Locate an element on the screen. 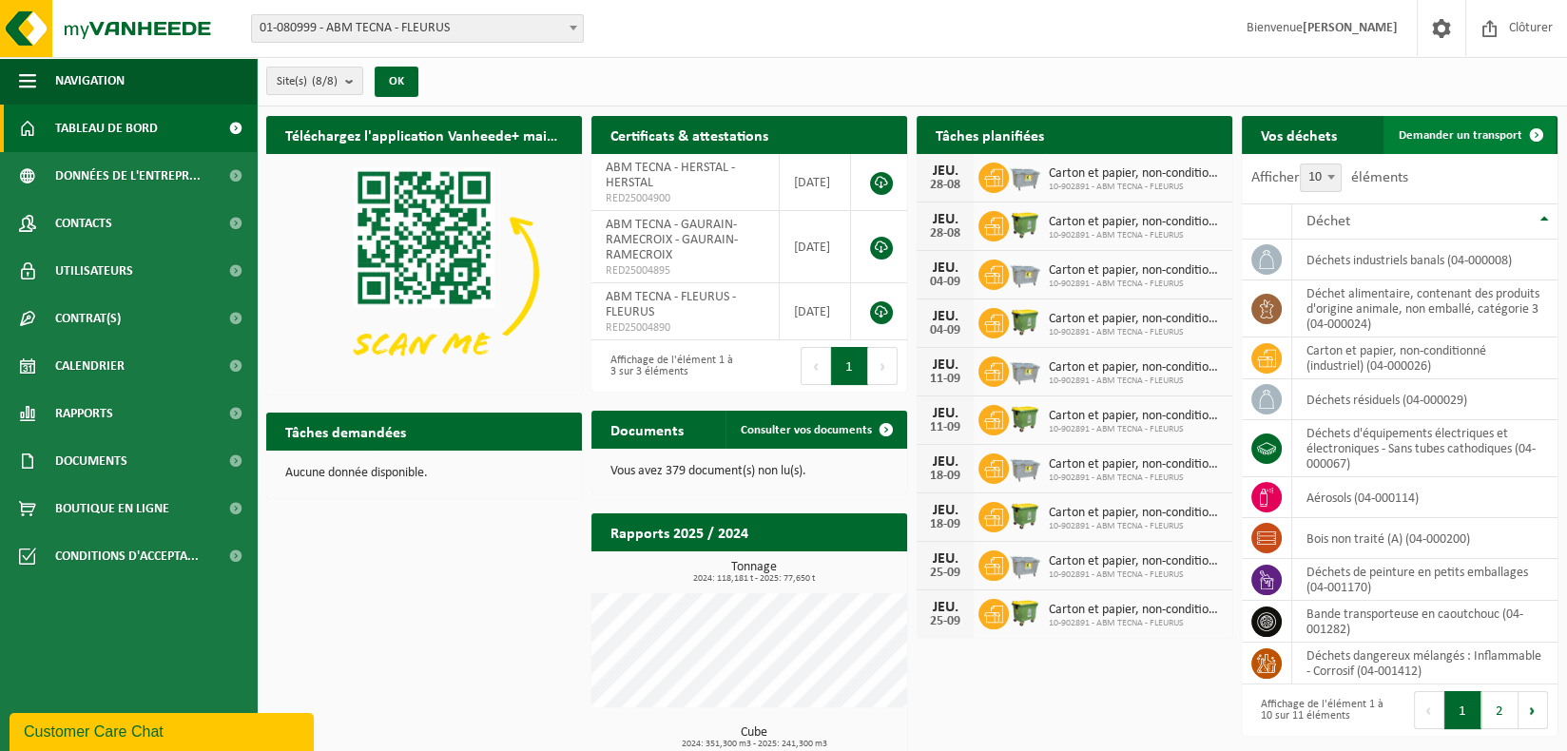 This screenshot has height=751, width=1567. span: RED25004895 is located at coordinates (685, 271).